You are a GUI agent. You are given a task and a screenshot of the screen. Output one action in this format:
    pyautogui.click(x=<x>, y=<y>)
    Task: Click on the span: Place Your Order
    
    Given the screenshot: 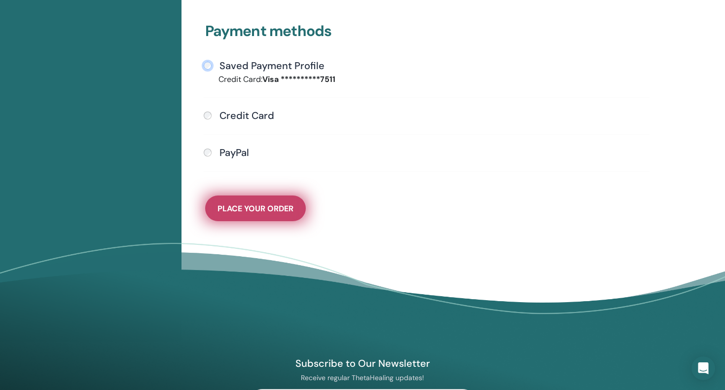 What is the action you would take?
    pyautogui.click(x=256, y=208)
    